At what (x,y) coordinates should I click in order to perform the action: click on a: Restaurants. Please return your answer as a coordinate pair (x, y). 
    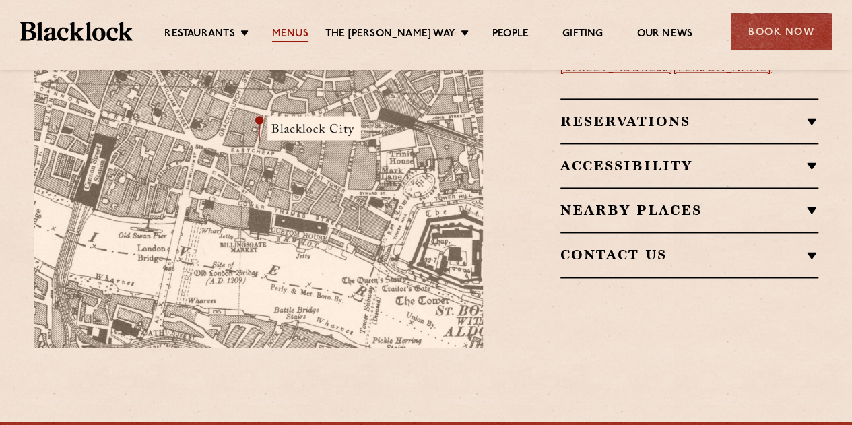
    Looking at the image, I should click on (199, 35).